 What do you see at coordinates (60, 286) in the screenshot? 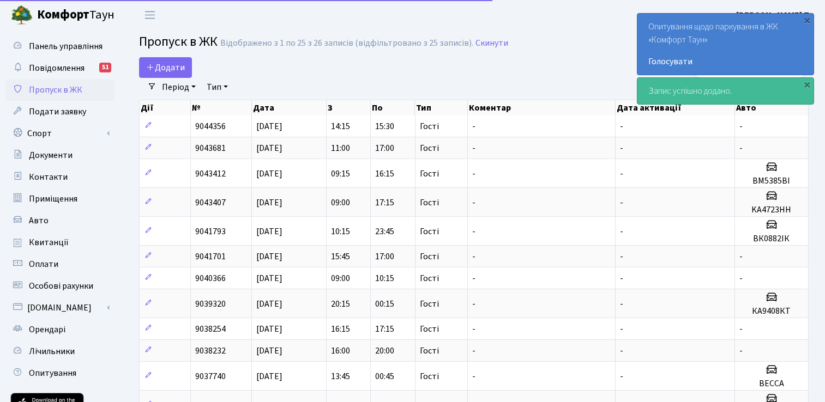
I see `a: Особові рахунки` at bounding box center [60, 286].